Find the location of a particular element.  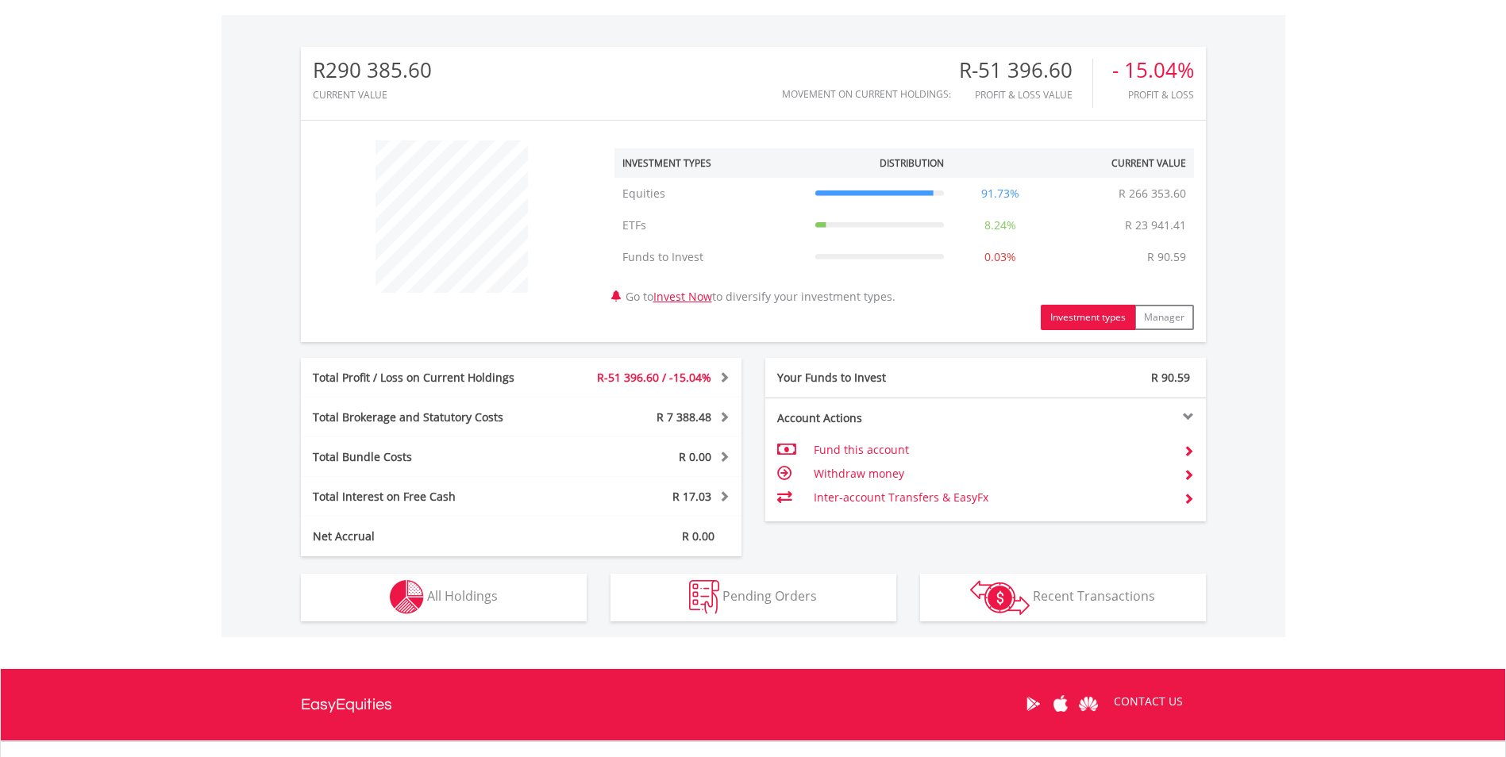

div: CURRENT VALUE is located at coordinates (372, 94).